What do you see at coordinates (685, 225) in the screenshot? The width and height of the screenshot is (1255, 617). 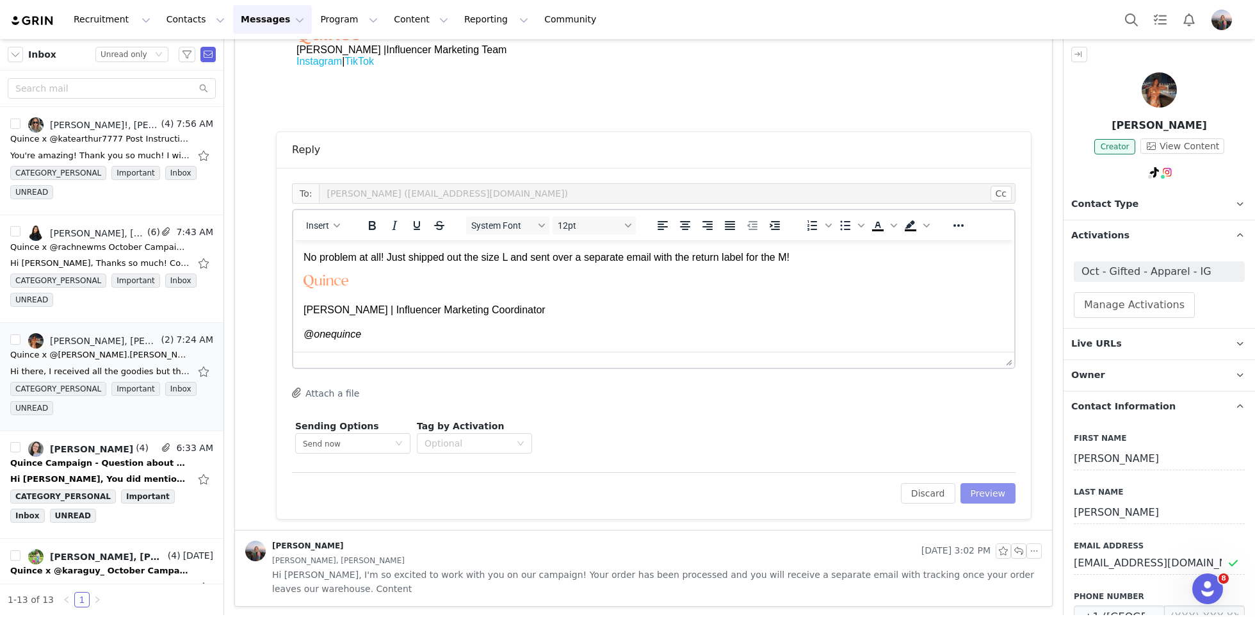 I see `button: Align center` at bounding box center [685, 225].